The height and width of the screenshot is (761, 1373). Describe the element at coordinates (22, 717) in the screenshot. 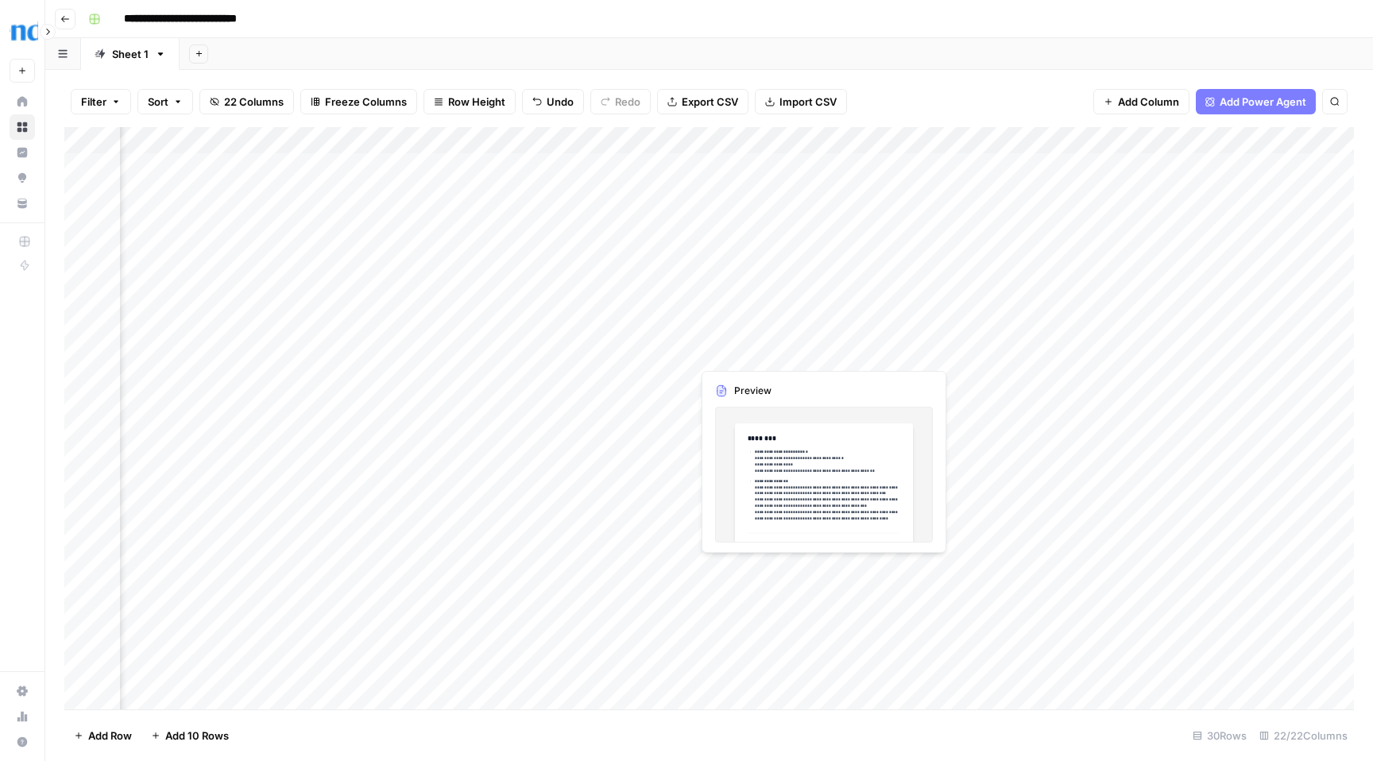

I see `a: Usage` at that location.